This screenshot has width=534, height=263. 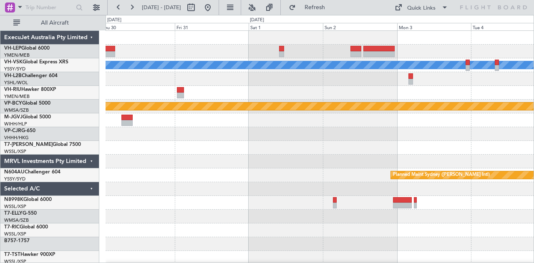 I want to click on a: VHHH/HKG, so click(x=16, y=138).